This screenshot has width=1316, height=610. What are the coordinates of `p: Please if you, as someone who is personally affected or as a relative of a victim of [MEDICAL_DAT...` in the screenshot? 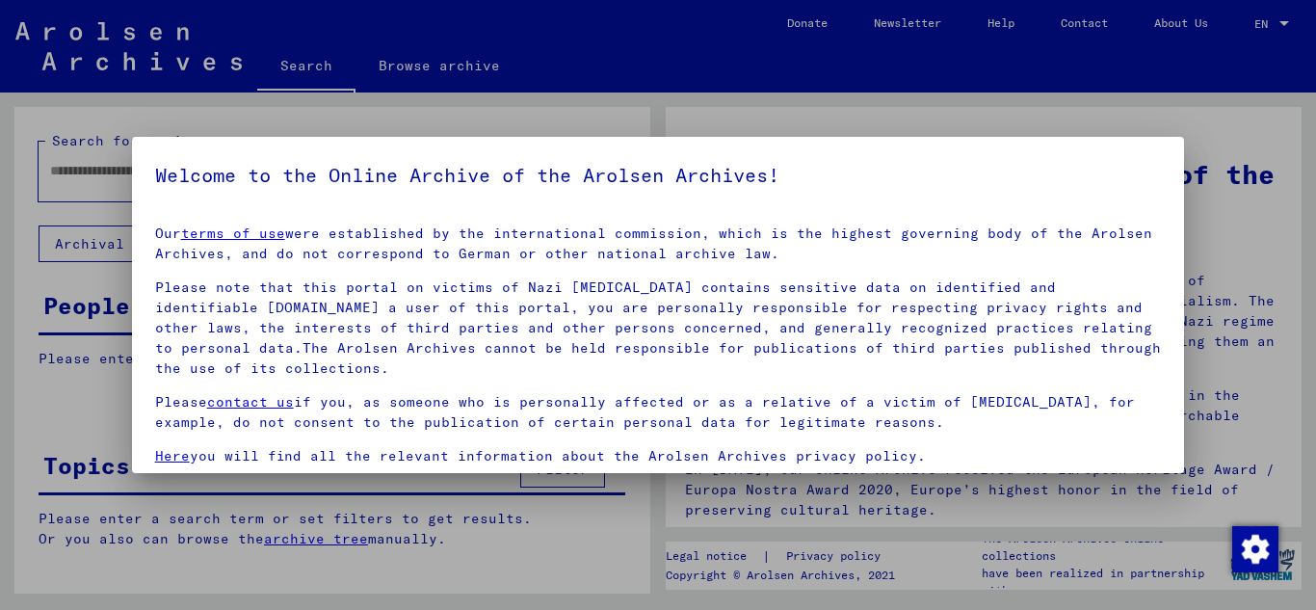 It's located at (658, 412).